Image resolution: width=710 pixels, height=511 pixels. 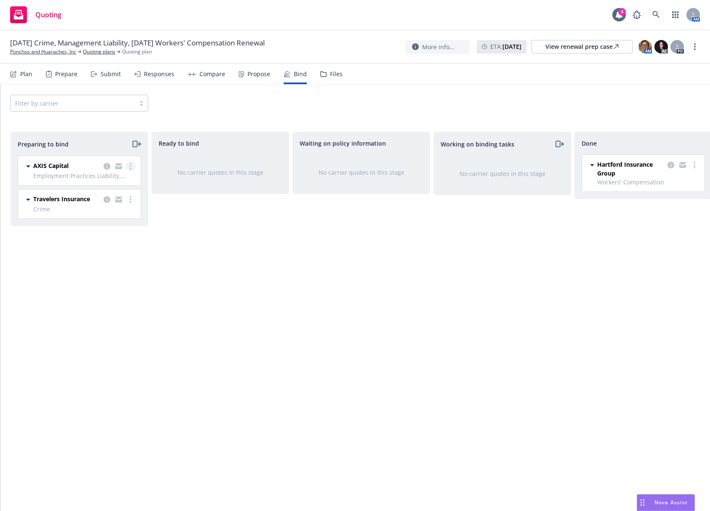 I want to click on span: Ready to bind, so click(x=179, y=143).